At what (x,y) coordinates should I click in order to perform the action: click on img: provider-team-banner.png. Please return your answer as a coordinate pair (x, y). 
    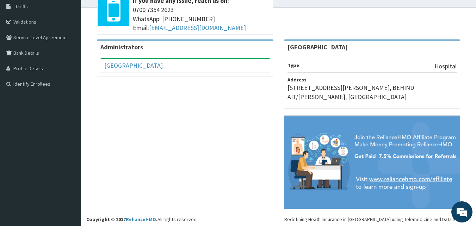
    Looking at the image, I should click on (372, 162).